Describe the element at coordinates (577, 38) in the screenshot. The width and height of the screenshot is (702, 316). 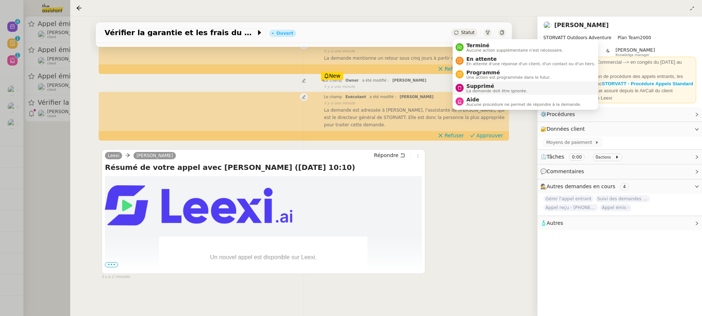
I see `span: STORVATT Outdoors Adventure` at that location.